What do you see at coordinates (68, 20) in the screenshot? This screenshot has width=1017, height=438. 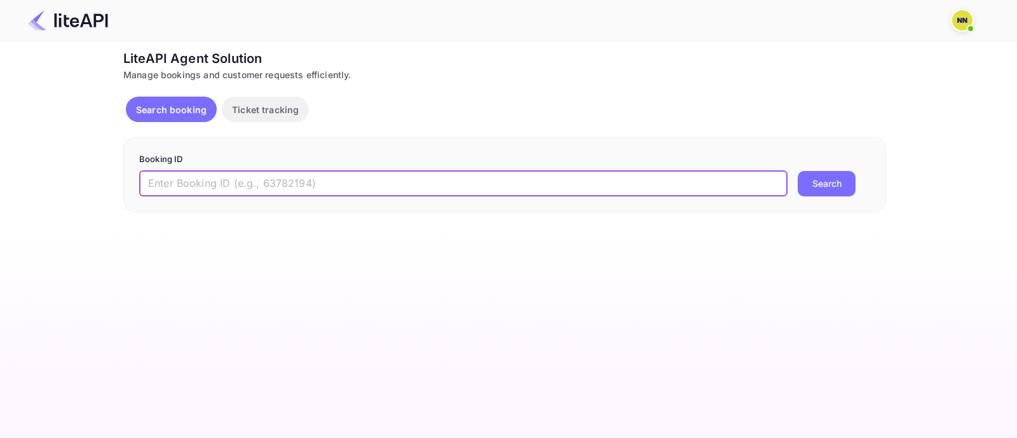 I see `img: LiteAPI Logo` at bounding box center [68, 20].